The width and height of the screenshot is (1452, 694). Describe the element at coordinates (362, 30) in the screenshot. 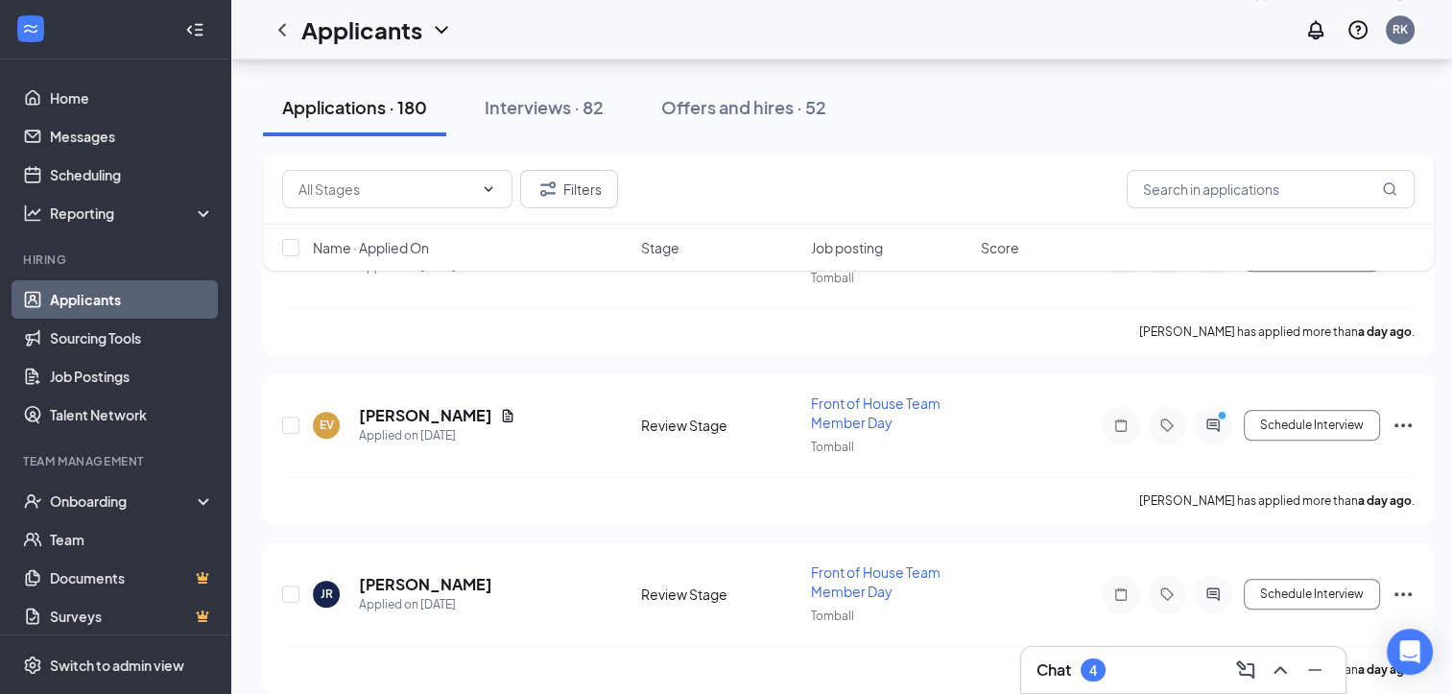

I see `h1: Applicants` at that location.